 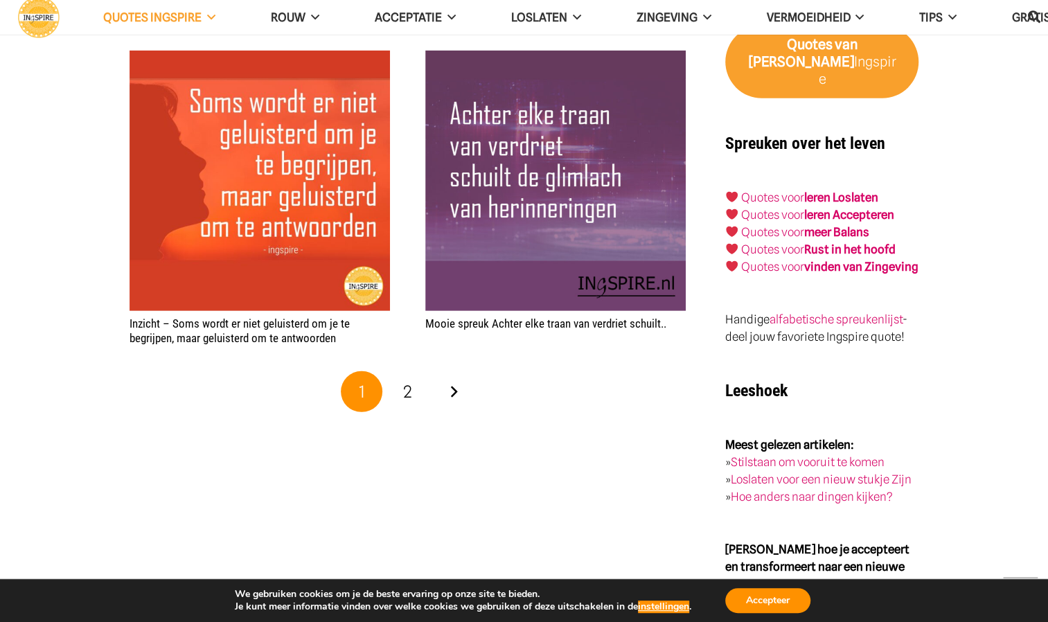 I want to click on strong: Leeshoek, so click(x=757, y=391).